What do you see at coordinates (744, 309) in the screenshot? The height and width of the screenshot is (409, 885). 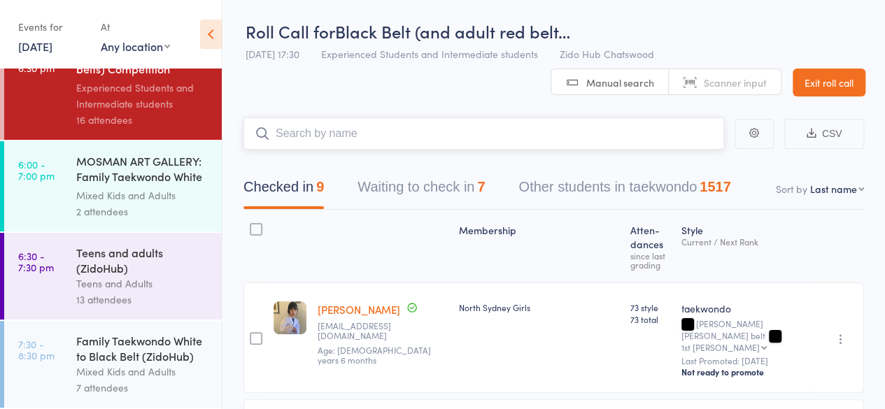 I see `div: taekwondo` at bounding box center [744, 309].